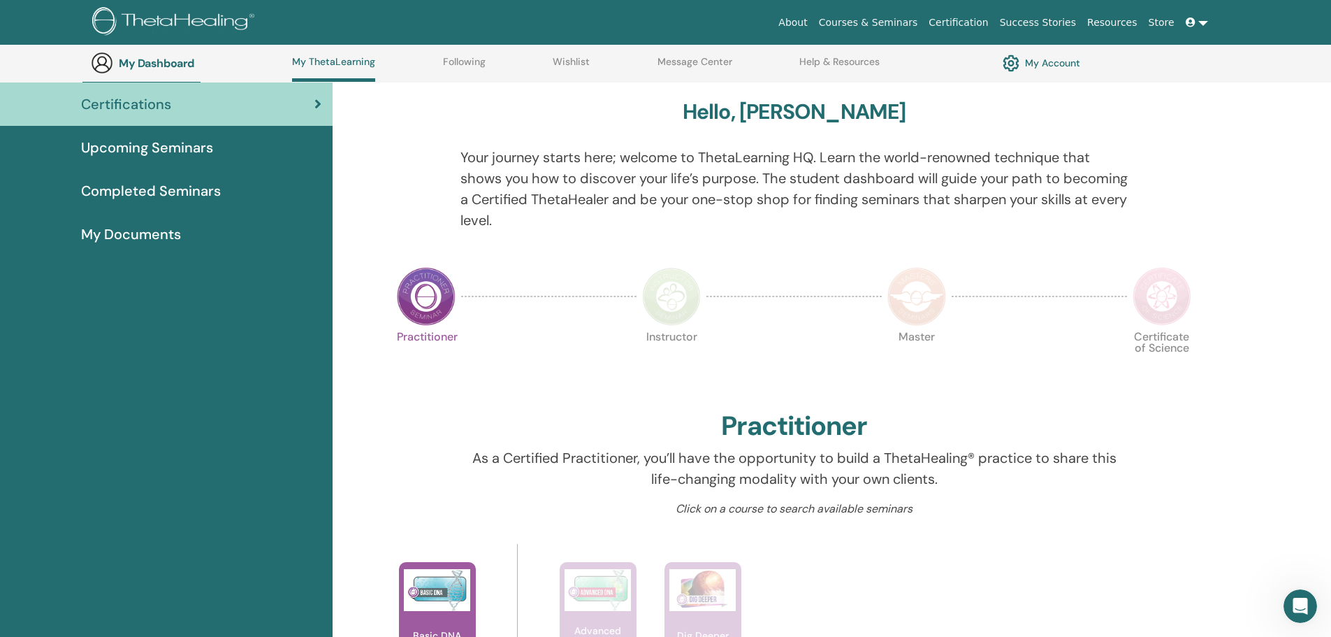  Describe the element at coordinates (189, 63) in the screenshot. I see `h3: My Dashboard` at that location.